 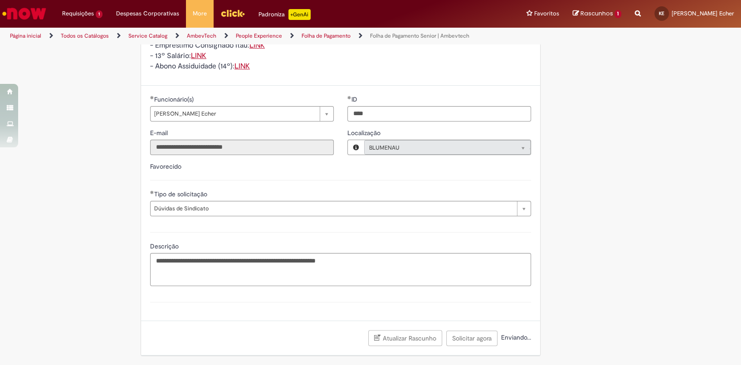 I want to click on img: click_logo_yellow_360x200.png, so click(x=233, y=13).